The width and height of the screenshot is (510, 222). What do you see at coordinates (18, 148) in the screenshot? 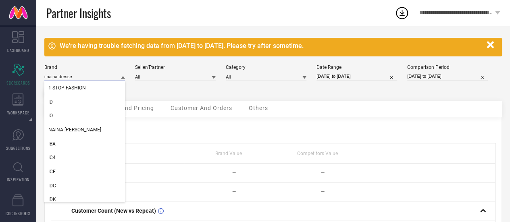
I see `span: SUGGESTIONS` at bounding box center [18, 148].